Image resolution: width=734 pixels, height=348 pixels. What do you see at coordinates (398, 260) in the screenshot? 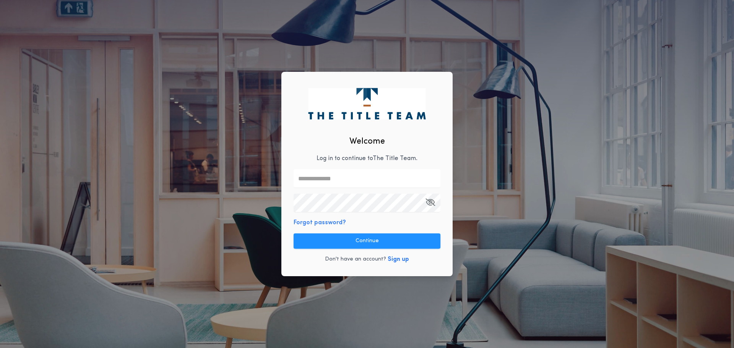
I see `button: Sign up` at bounding box center [398, 260].